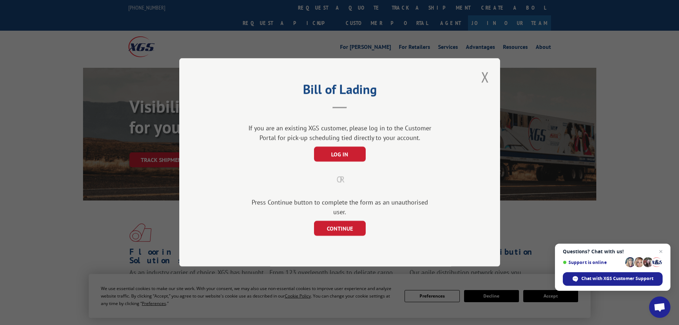  I want to click on button: Close modal, so click(485, 77).